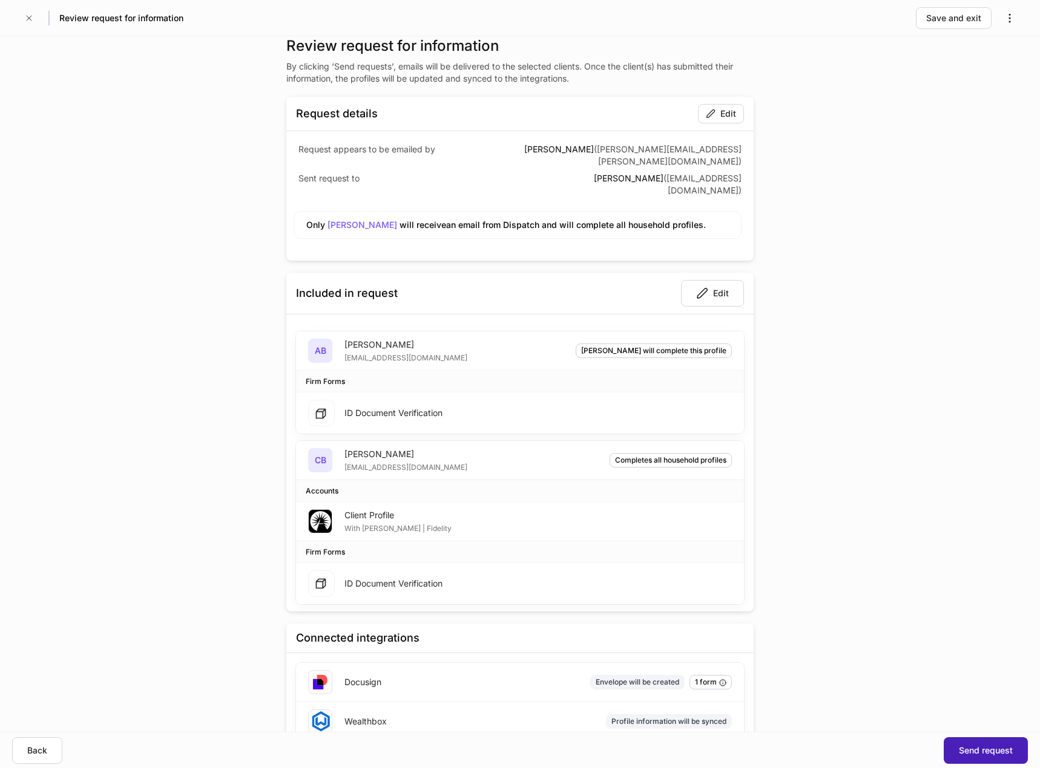 This screenshot has width=1040, height=768. I want to click on button: Back, so click(37, 751).